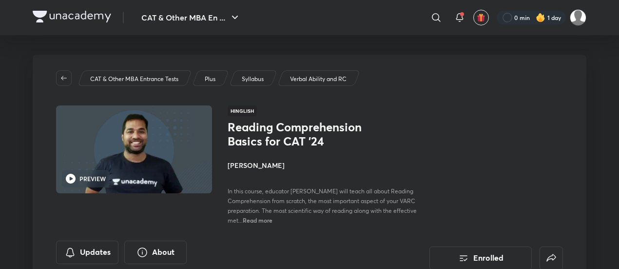 The image size is (619, 269). What do you see at coordinates (307, 134) in the screenshot?
I see `h1: Reading Comprehension Basics for CAT '24` at bounding box center [307, 134].